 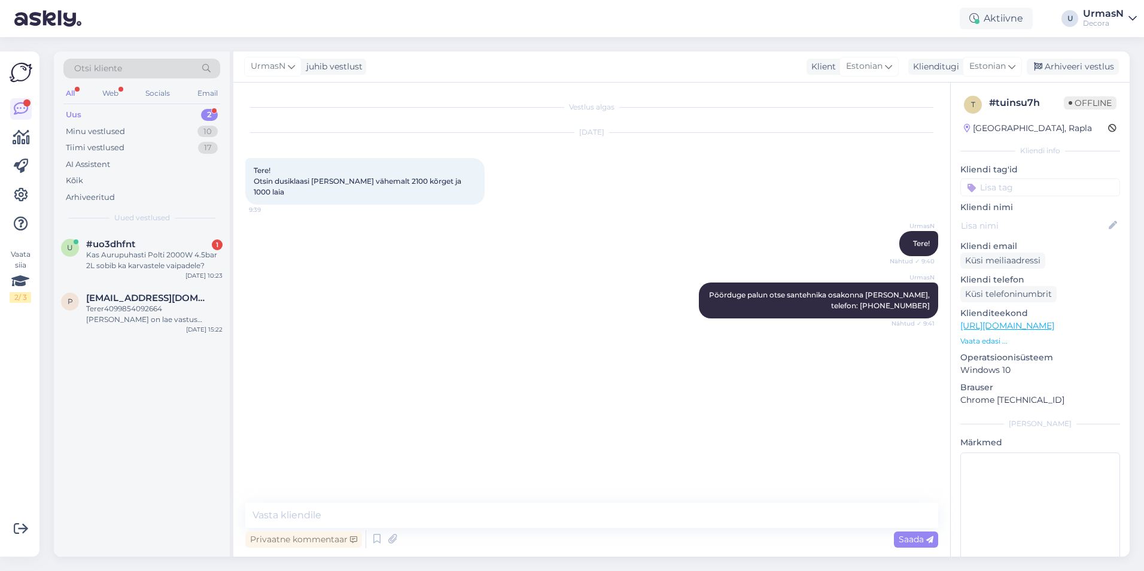 I want to click on span: 9:39, so click(x=271, y=209).